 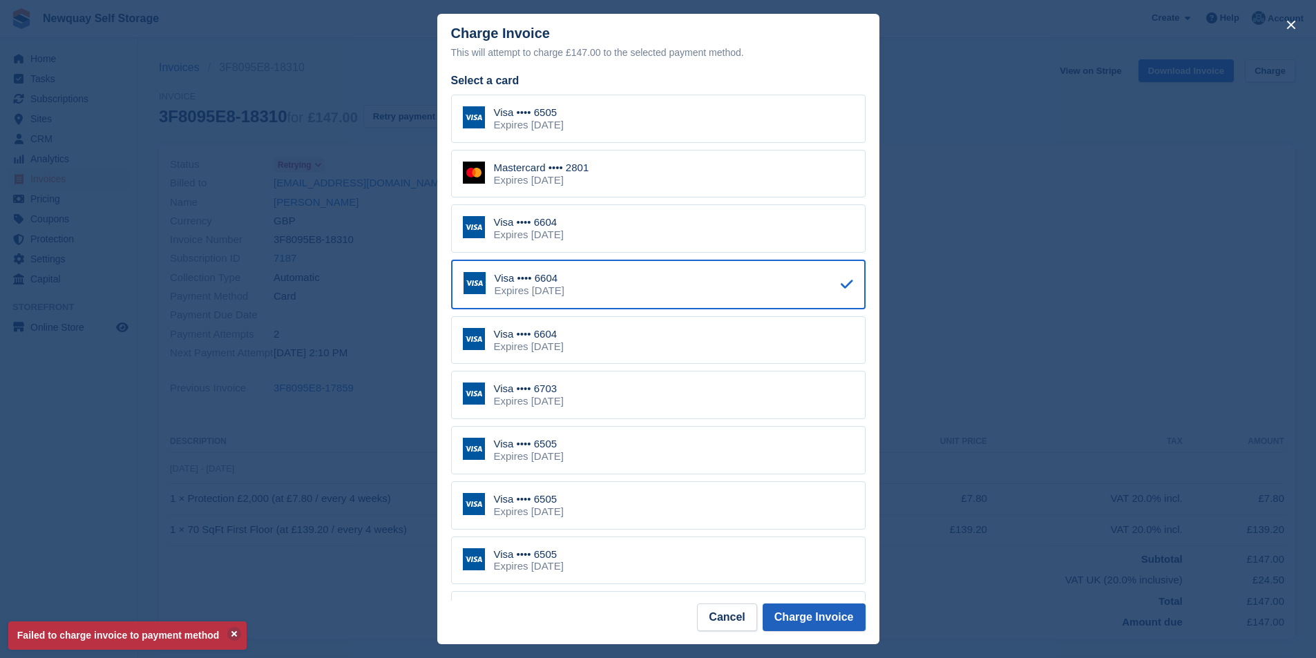 I want to click on div: Select a card, so click(x=658, y=81).